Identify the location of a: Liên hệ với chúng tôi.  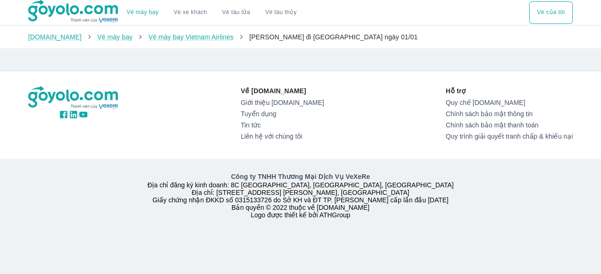
(282, 137).